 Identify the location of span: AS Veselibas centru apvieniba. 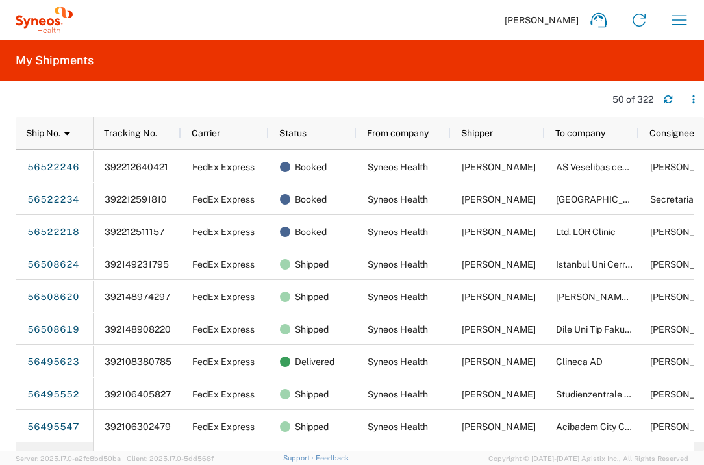
(618, 167).